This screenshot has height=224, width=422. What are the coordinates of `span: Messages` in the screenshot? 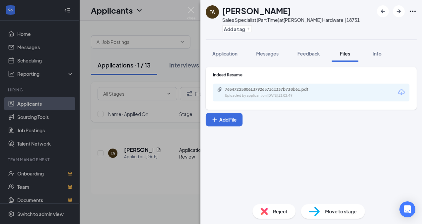 It's located at (268, 53).